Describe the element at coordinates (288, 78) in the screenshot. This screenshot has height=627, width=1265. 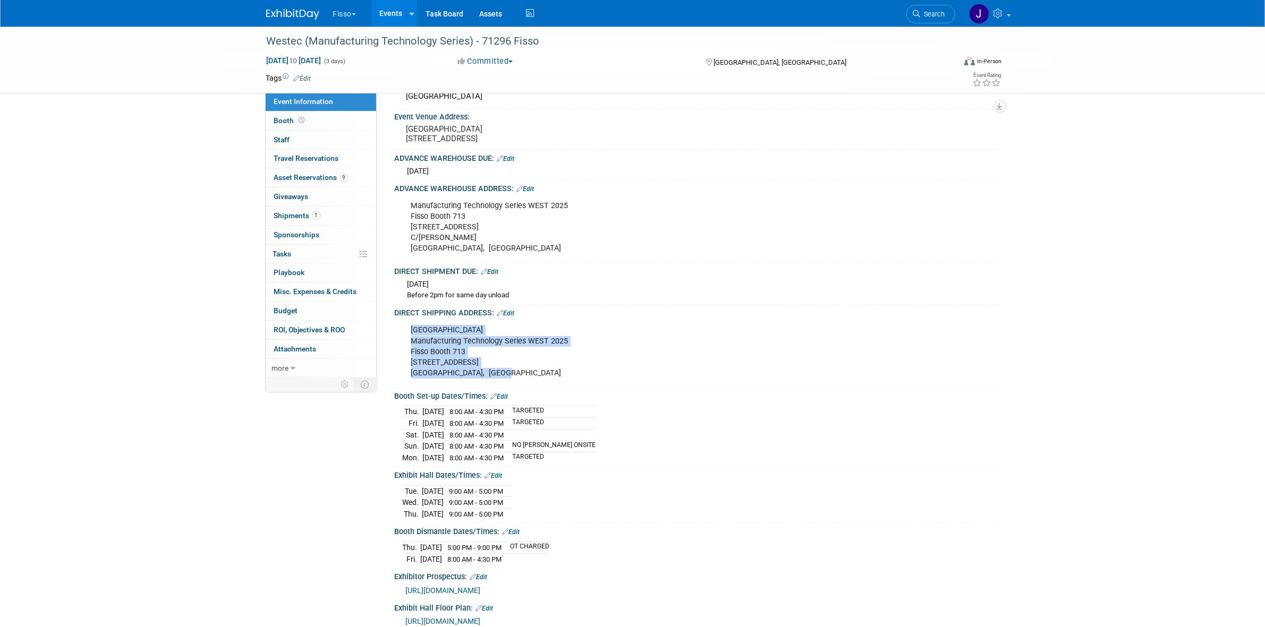
I see `td: Tags` at that location.